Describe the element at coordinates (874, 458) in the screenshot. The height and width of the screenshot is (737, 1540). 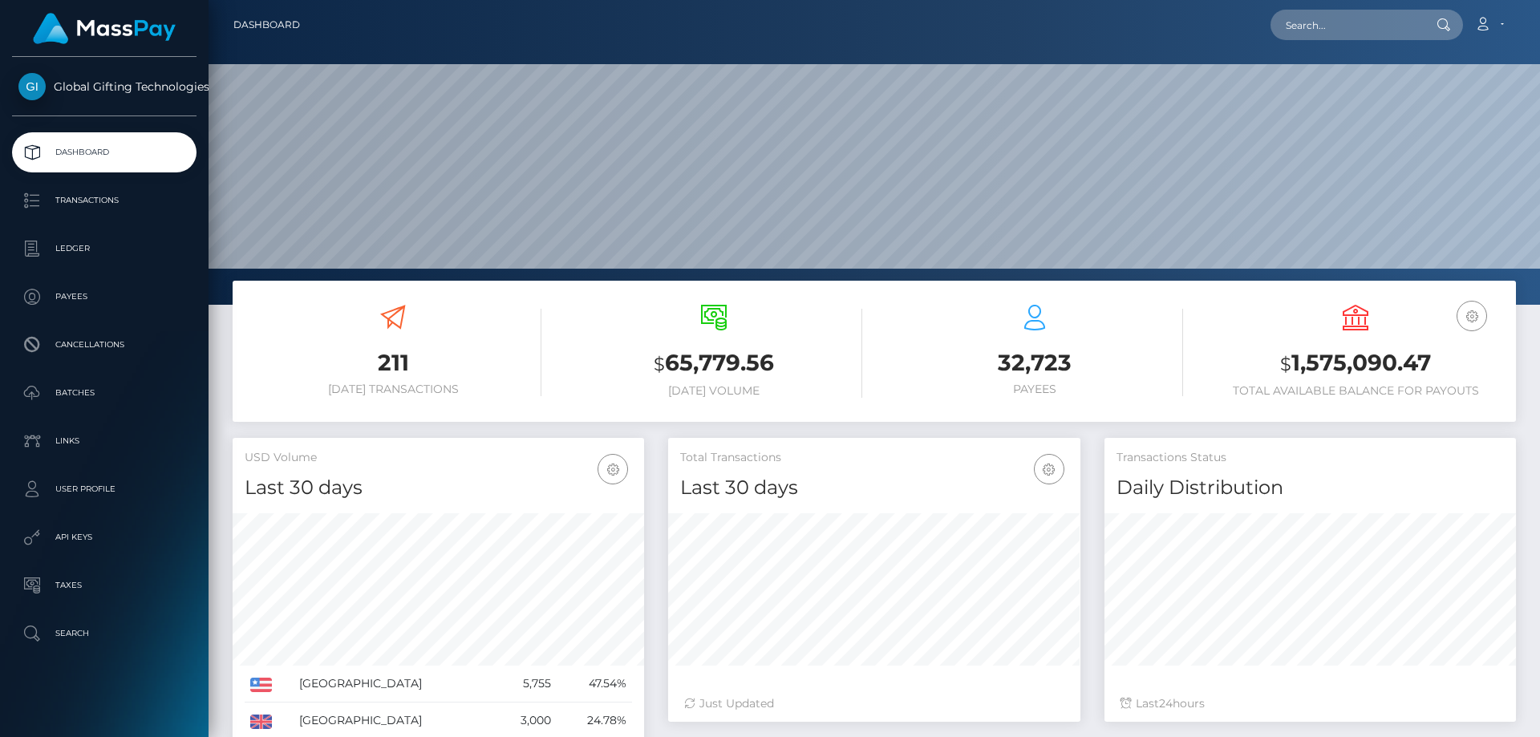
I see `h5: Total Transactions` at that location.